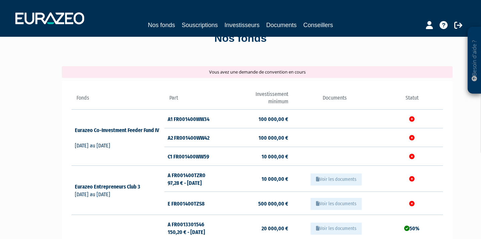 Image resolution: width=481 pixels, height=239 pixels. I want to click on th: Statut, so click(412, 100).